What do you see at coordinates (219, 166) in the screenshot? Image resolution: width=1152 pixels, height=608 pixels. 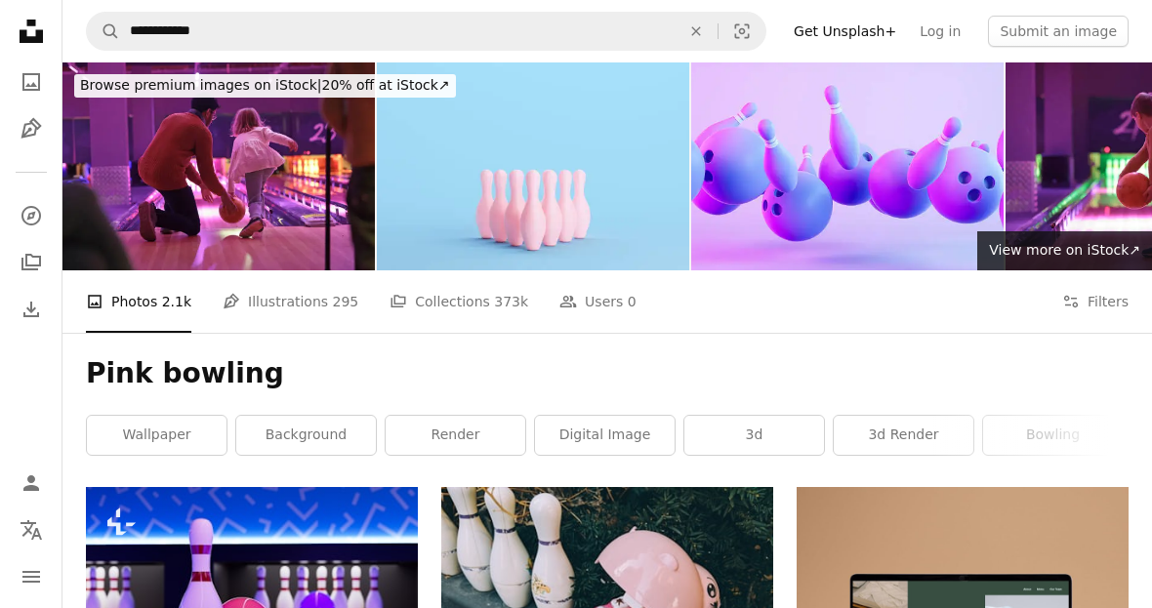 I see `img: Family at bowling alley` at bounding box center [219, 166].